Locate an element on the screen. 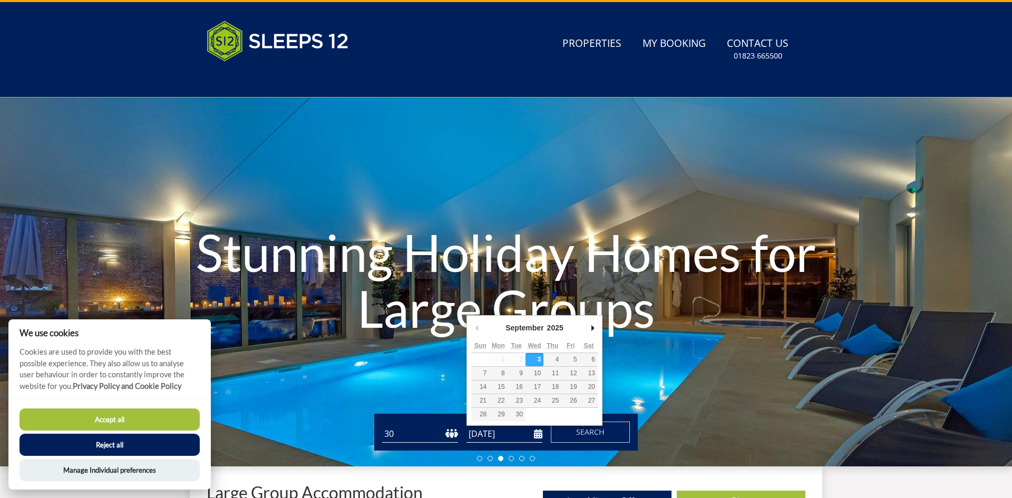 This screenshot has width=1012, height=498. button: 22 is located at coordinates (498, 401).